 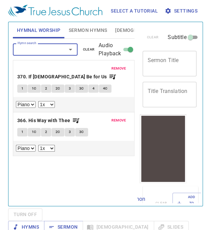 I want to click on span: 4, so click(x=94, y=89).